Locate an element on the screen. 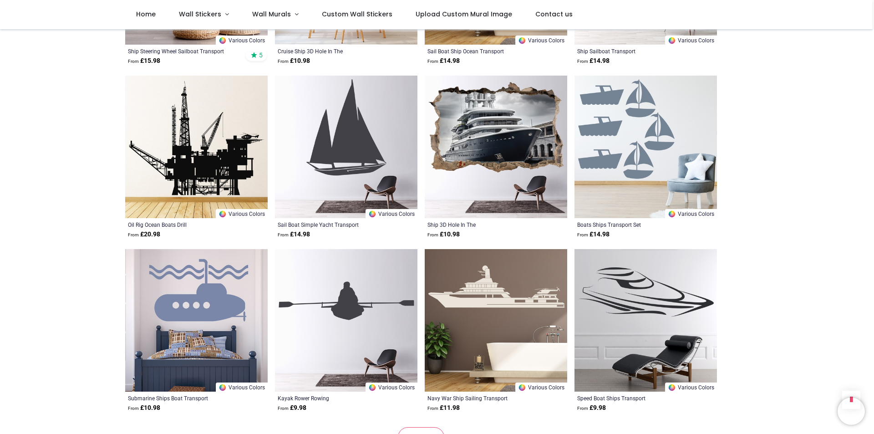 This screenshot has width=874, height=434. div: Sail Boat Ship Ocean Transport is located at coordinates (482, 51).